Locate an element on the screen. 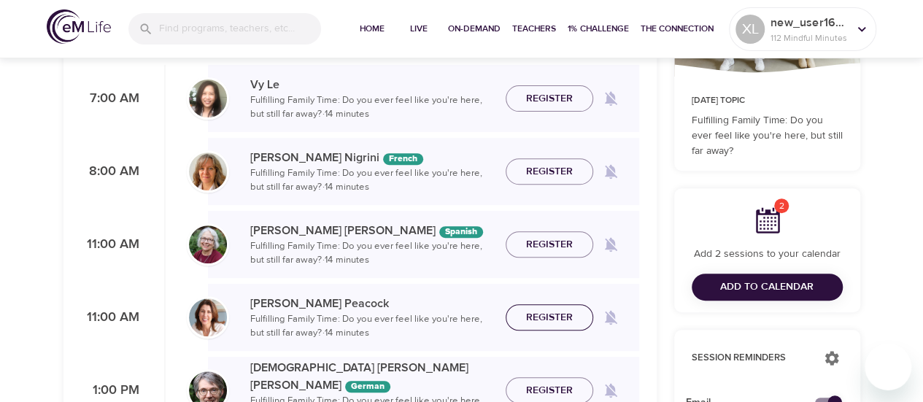 The height and width of the screenshot is (402, 923). div: The episodes in this programs will be in Spanish is located at coordinates (461, 232).